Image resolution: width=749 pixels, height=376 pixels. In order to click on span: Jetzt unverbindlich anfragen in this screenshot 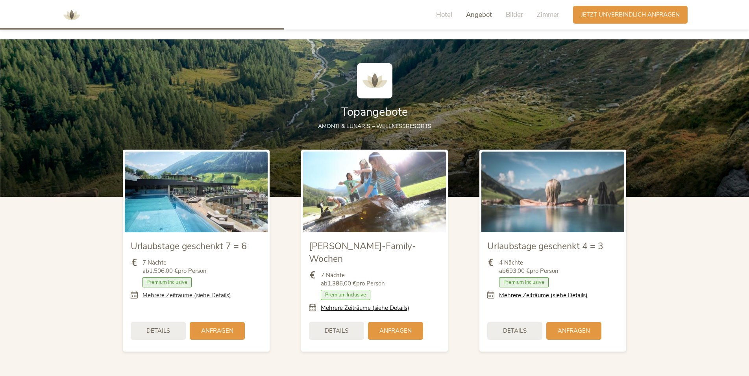, I will do `click(630, 15)`.